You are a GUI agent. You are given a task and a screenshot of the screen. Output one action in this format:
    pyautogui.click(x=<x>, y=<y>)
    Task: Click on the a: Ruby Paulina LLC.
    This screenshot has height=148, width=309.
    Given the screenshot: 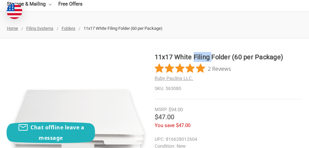 What is the action you would take?
    pyautogui.click(x=174, y=78)
    